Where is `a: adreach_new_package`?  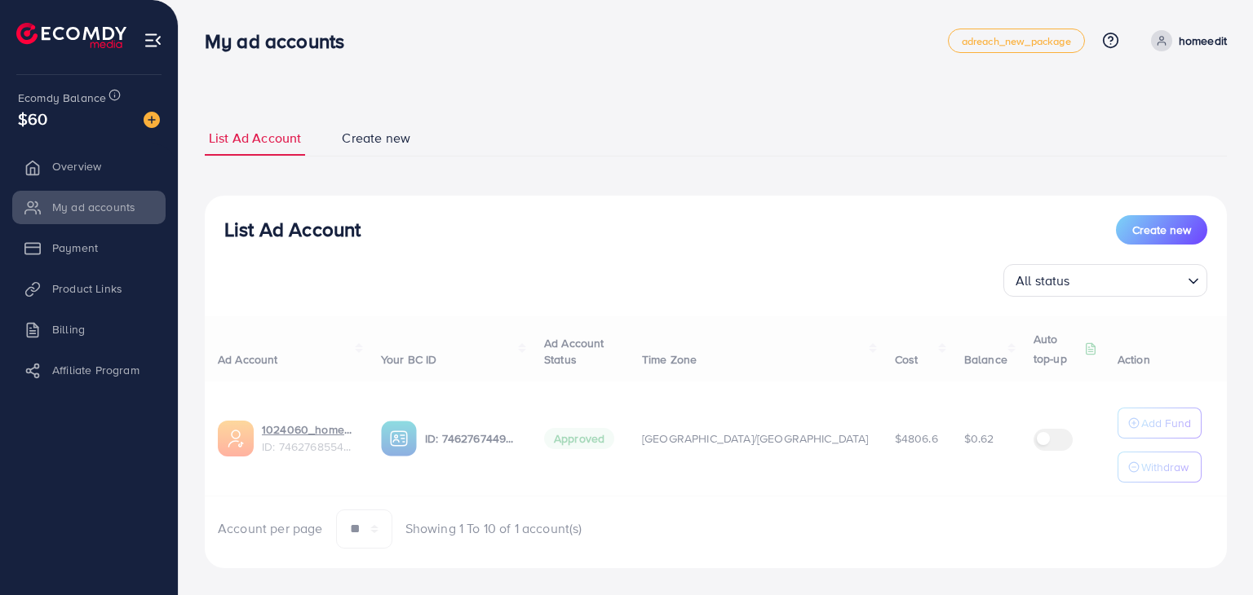 a: adreach_new_package is located at coordinates (1016, 41).